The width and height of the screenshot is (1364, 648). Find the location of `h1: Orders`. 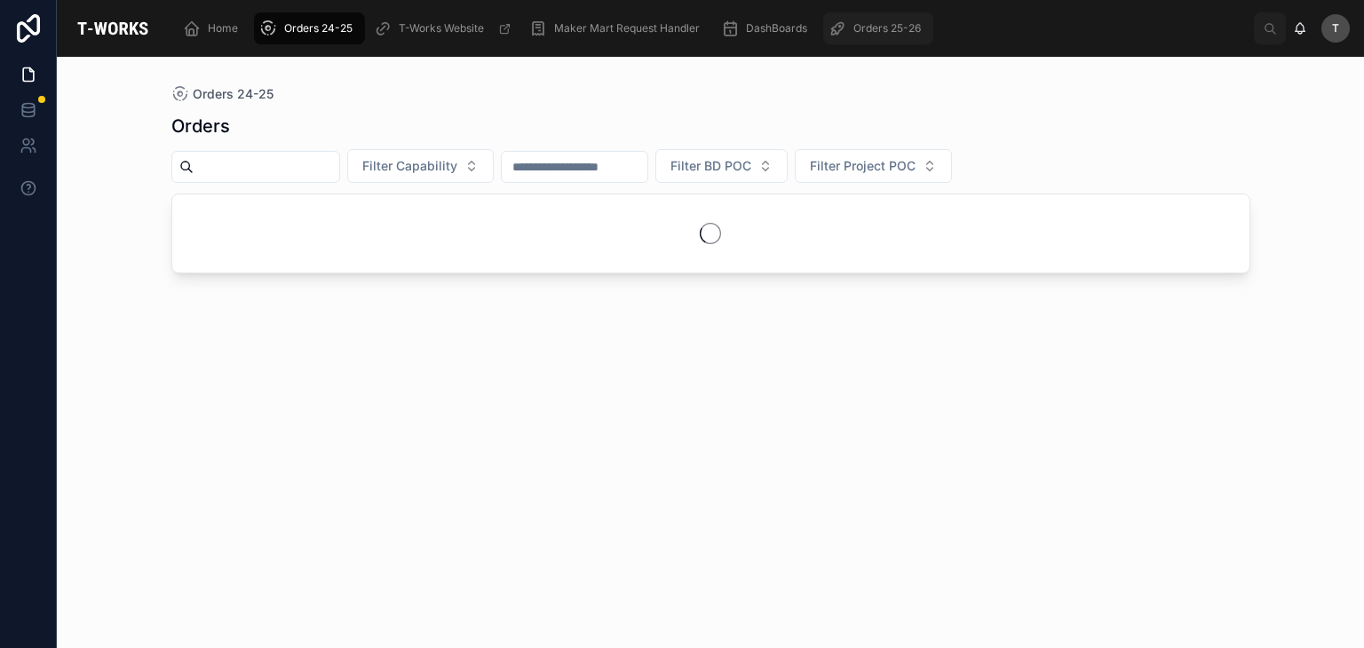

h1: Orders is located at coordinates (201, 126).